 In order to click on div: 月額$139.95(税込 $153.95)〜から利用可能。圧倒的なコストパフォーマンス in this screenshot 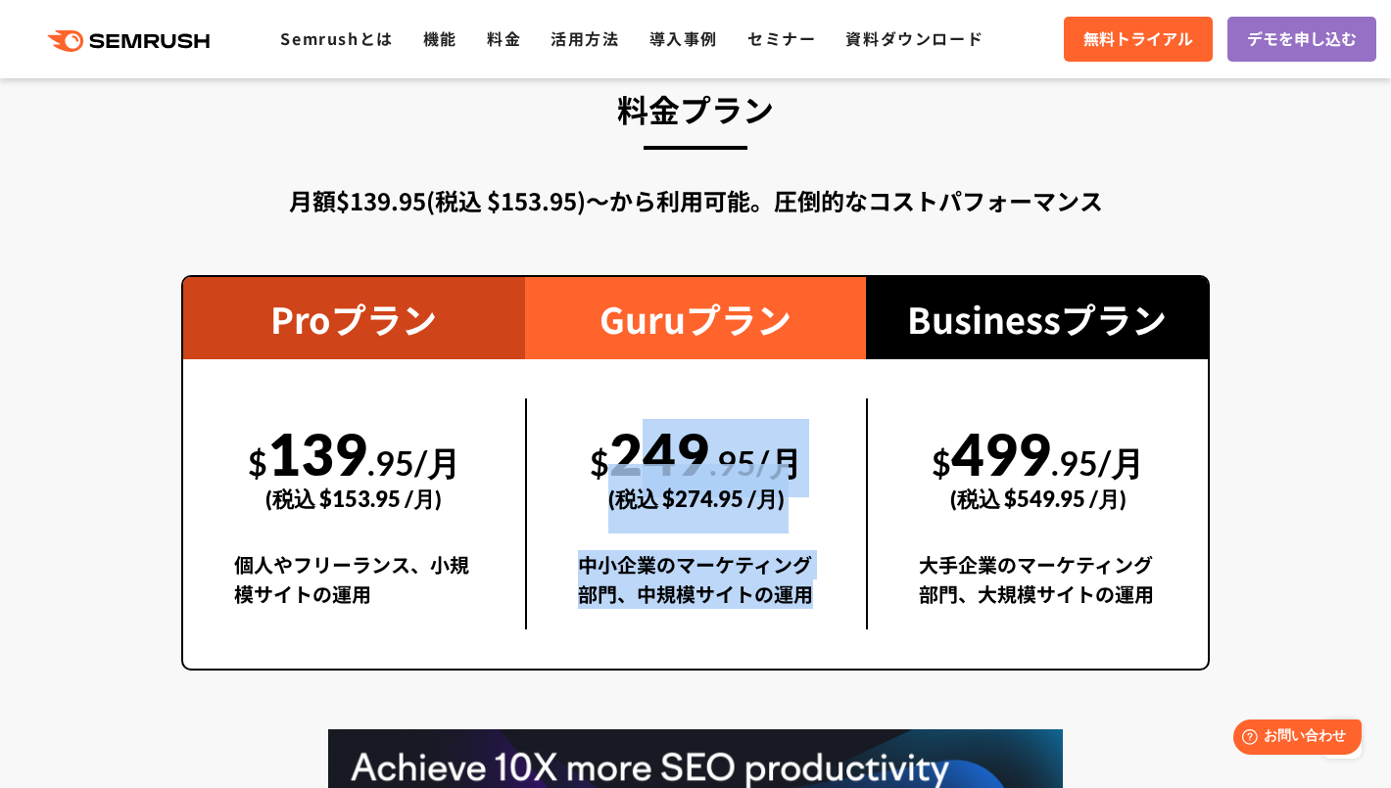, I will do `click(695, 201)`.